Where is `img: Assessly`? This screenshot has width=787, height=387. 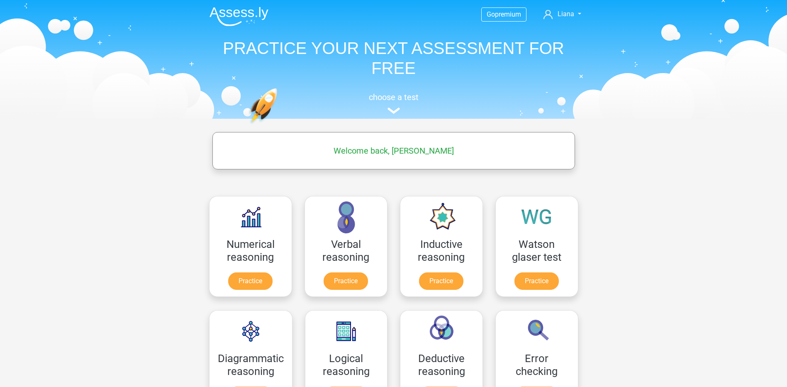 img: Assessly is located at coordinates (239, 16).